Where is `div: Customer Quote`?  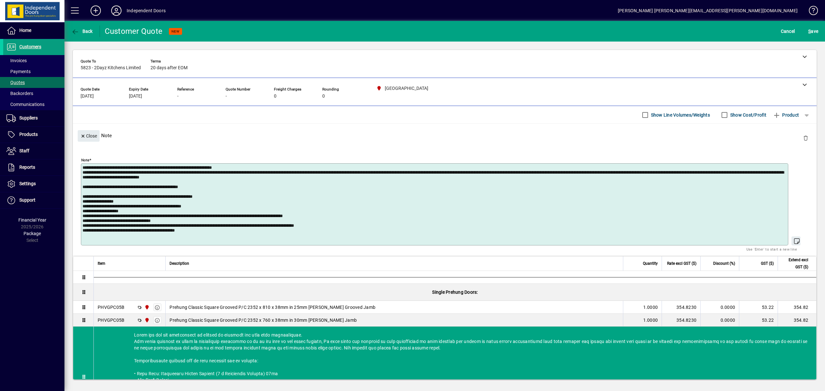
div: Customer Quote is located at coordinates (134, 31).